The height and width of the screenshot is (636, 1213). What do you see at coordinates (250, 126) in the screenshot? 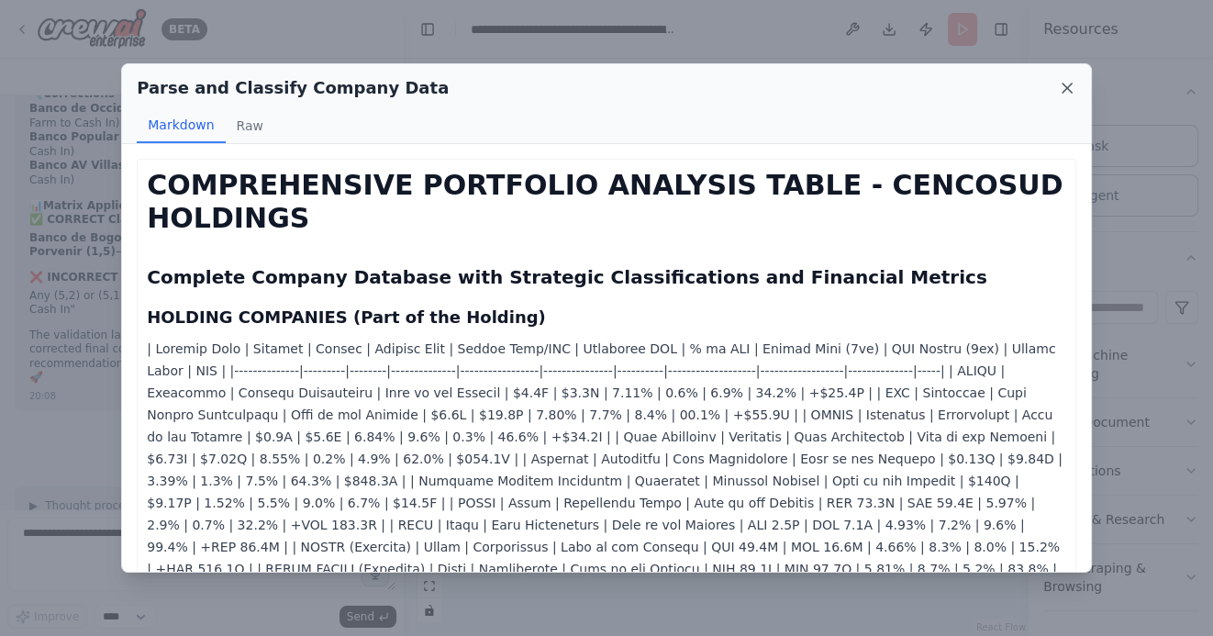
I see `button: Raw` at bounding box center [250, 126].